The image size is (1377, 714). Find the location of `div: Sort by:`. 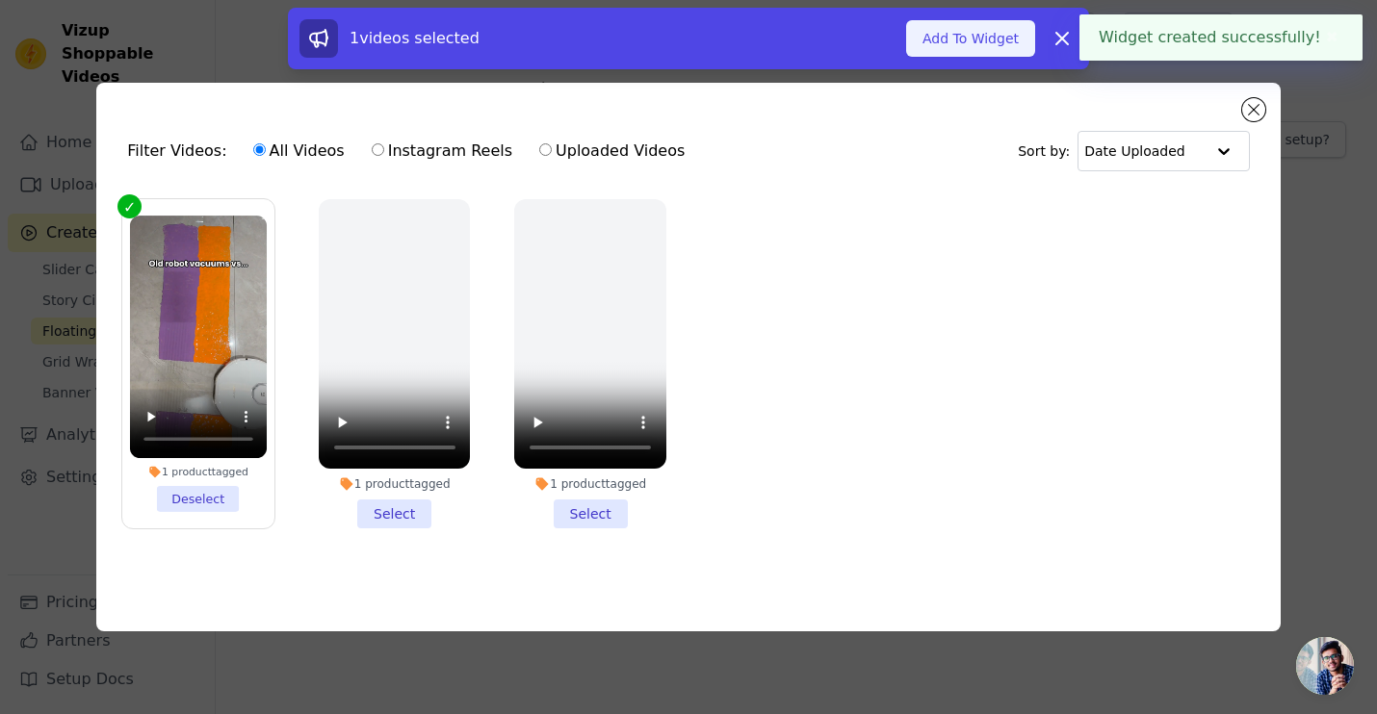

div: Sort by: is located at coordinates (1133, 151).